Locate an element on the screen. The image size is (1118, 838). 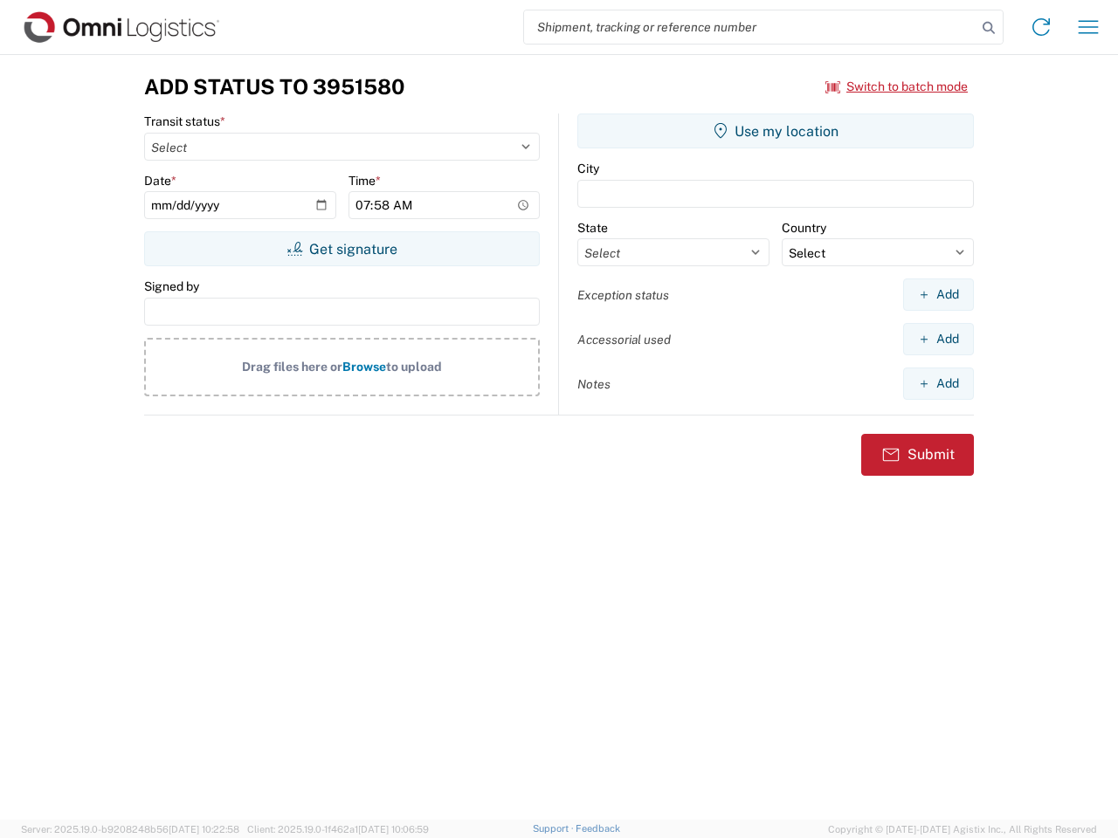
span: Client: 2025.19.0-1f462a1 is located at coordinates (338, 829).